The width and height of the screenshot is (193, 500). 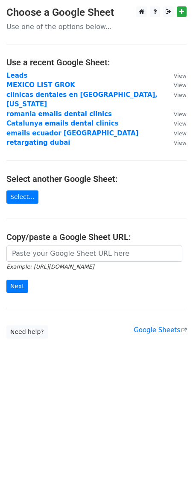 I want to click on strong: Leads, so click(x=17, y=76).